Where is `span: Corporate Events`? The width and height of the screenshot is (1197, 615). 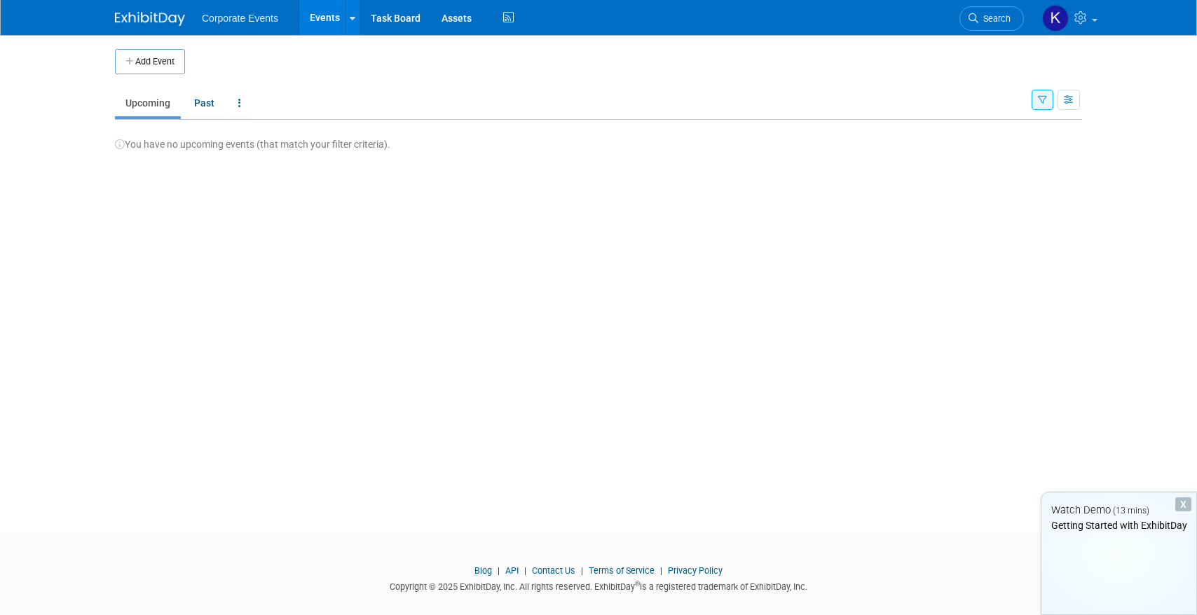 span: Corporate Events is located at coordinates (240, 18).